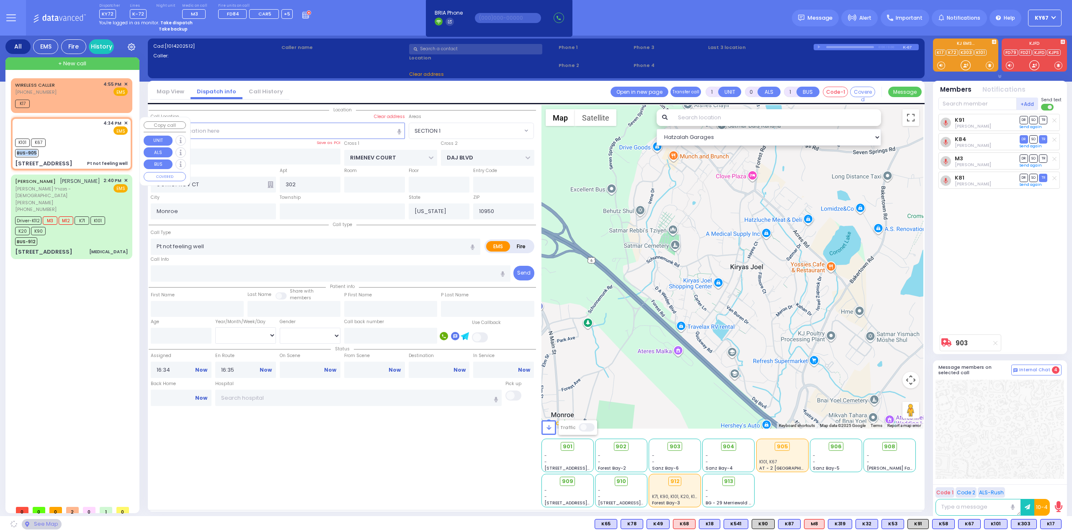 The width and height of the screenshot is (1072, 532). Describe the element at coordinates (22, 104) in the screenshot. I see `span: K17` at that location.